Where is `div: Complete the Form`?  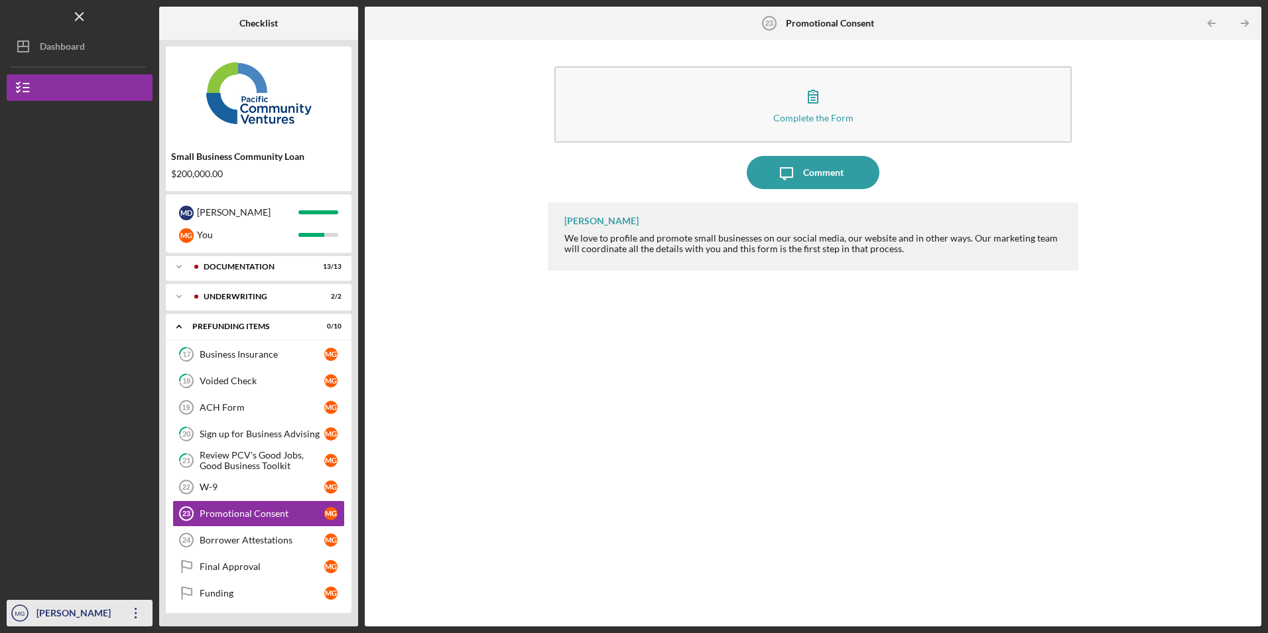
div: Complete the Form is located at coordinates (813, 117).